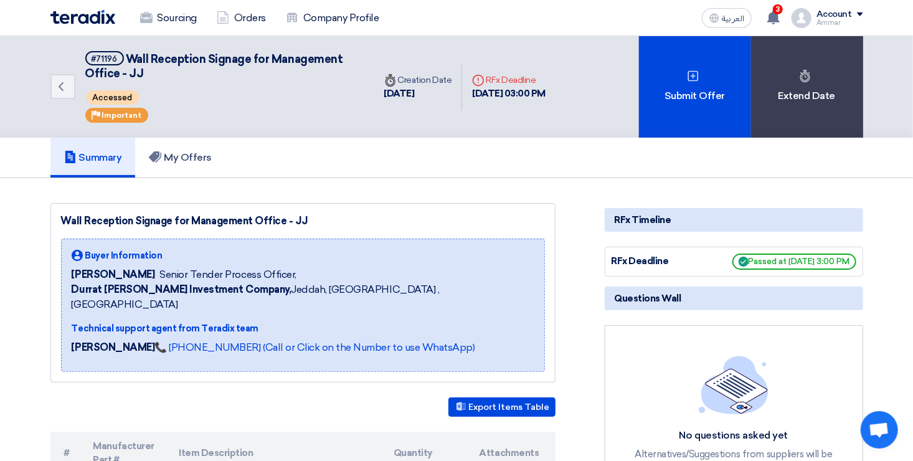 This screenshot has width=913, height=461. What do you see at coordinates (778, 9) in the screenshot?
I see `span: 3` at bounding box center [778, 9].